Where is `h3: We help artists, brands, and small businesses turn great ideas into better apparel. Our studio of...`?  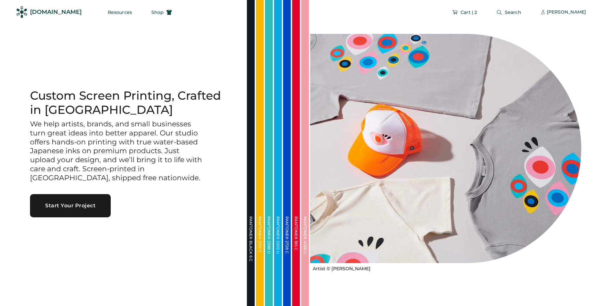
h3: We help artists, brands, and small businesses turn great ideas into better apparel. Our studio of... is located at coordinates (117, 151).